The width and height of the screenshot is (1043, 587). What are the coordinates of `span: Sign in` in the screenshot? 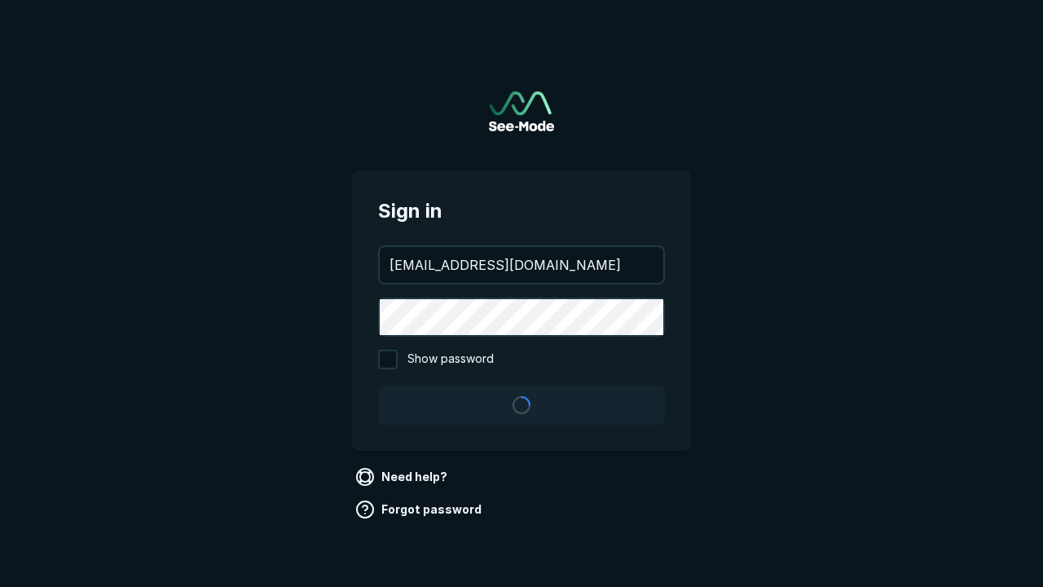 It's located at (521, 211).